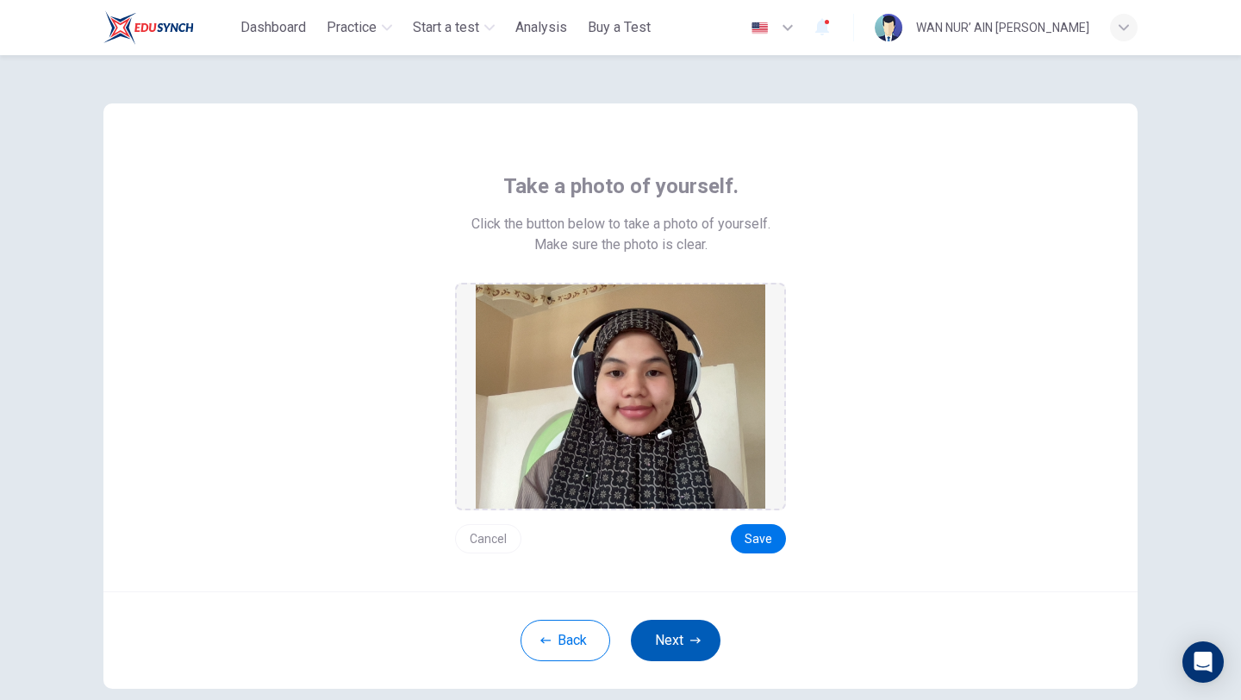 The height and width of the screenshot is (700, 1241). What do you see at coordinates (676, 641) in the screenshot?
I see `button: Next` at bounding box center [676, 641].